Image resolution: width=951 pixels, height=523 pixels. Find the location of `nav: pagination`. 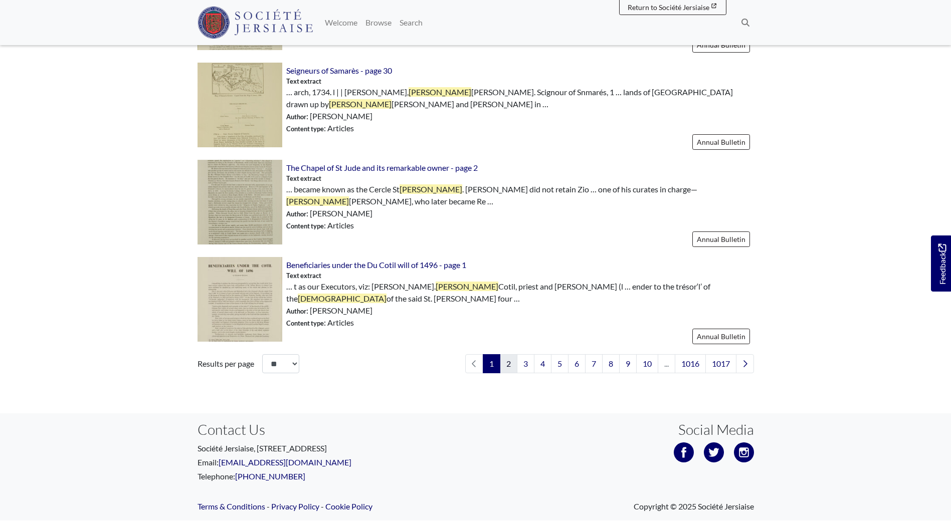

nav: pagination is located at coordinates (608, 364).